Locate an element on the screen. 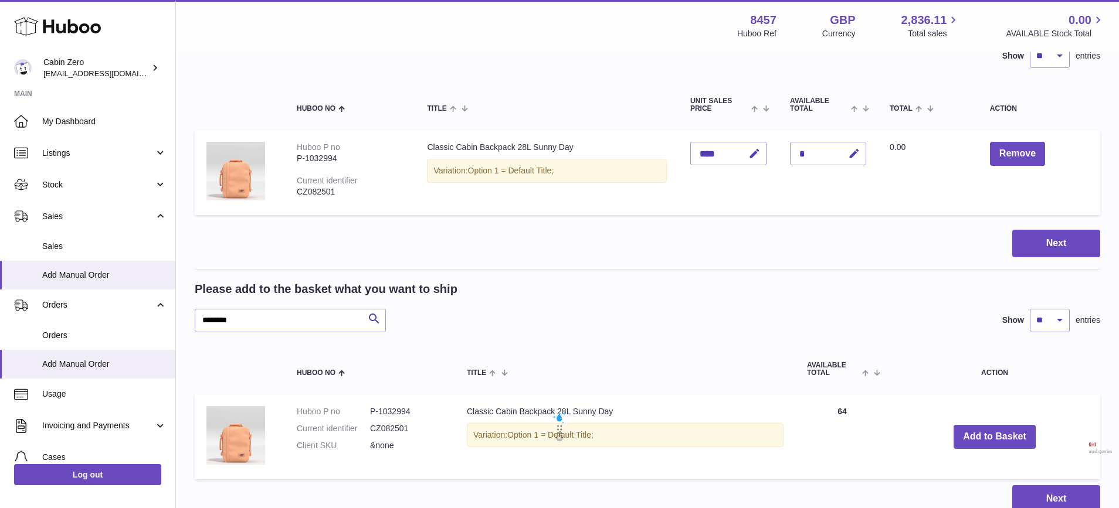 This screenshot has width=1119, height=508. dt: Huboo P no is located at coordinates (333, 412).